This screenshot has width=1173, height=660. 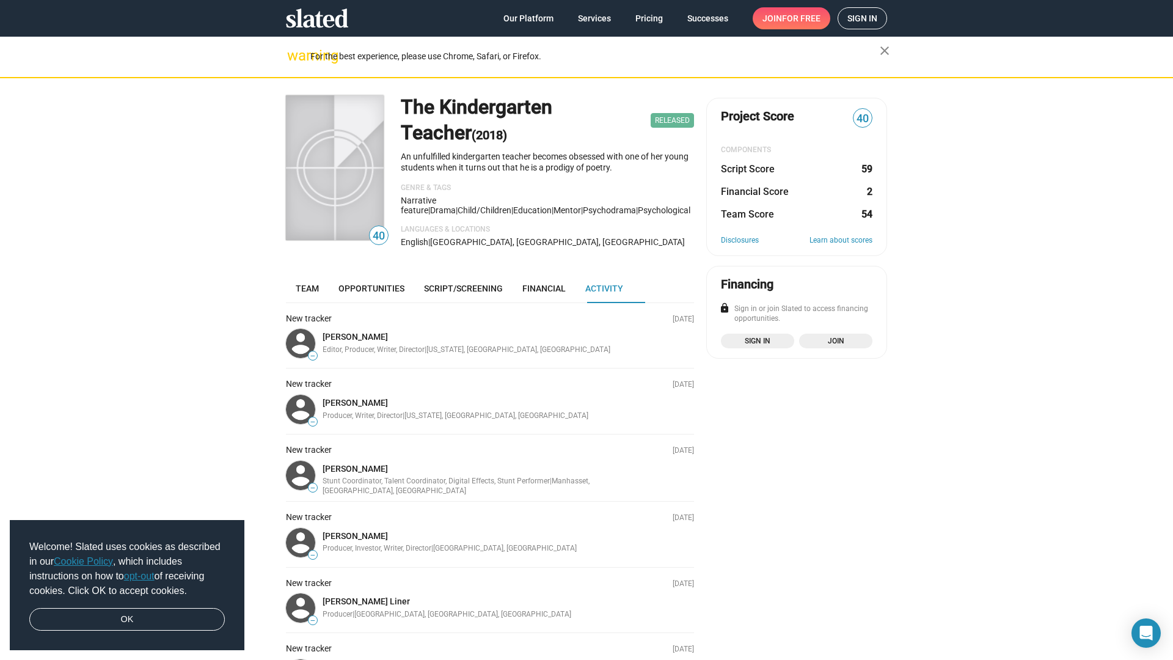 What do you see at coordinates (463, 288) in the screenshot?
I see `a: Script/Screening` at bounding box center [463, 288].